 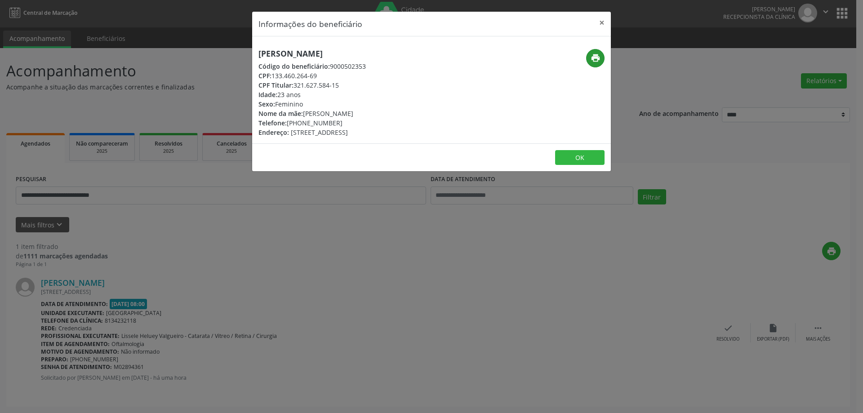 What do you see at coordinates (267, 104) in the screenshot?
I see `span: Sexo:` at bounding box center [267, 104].